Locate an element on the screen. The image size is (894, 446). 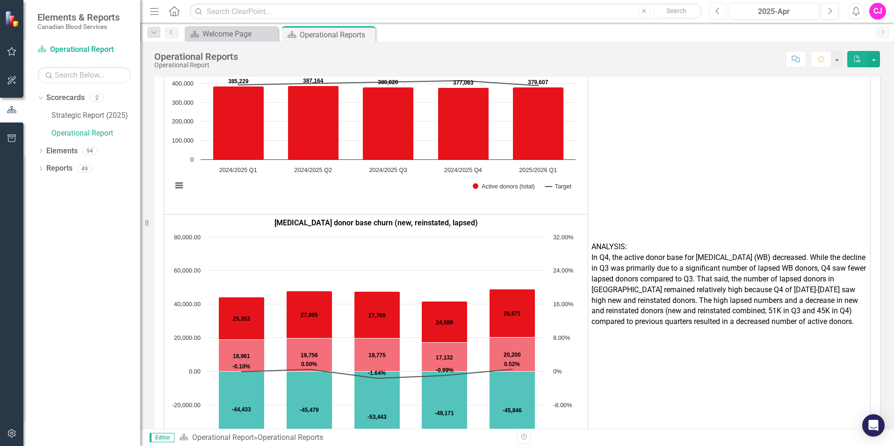
a: Welcome Page is located at coordinates (231, 34).